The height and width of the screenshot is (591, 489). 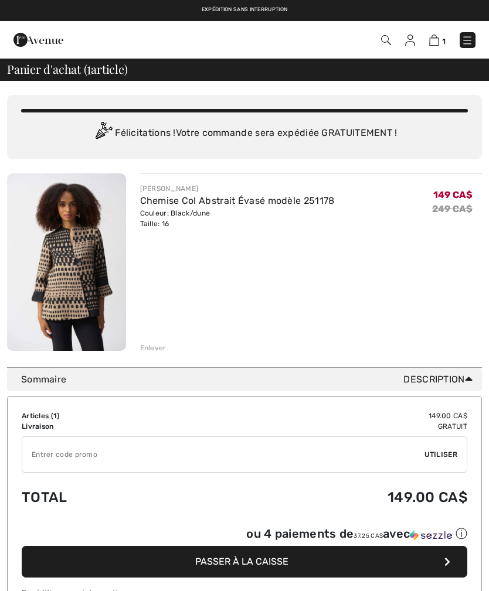 I want to click on td: Articles ( ), so click(x=103, y=416).